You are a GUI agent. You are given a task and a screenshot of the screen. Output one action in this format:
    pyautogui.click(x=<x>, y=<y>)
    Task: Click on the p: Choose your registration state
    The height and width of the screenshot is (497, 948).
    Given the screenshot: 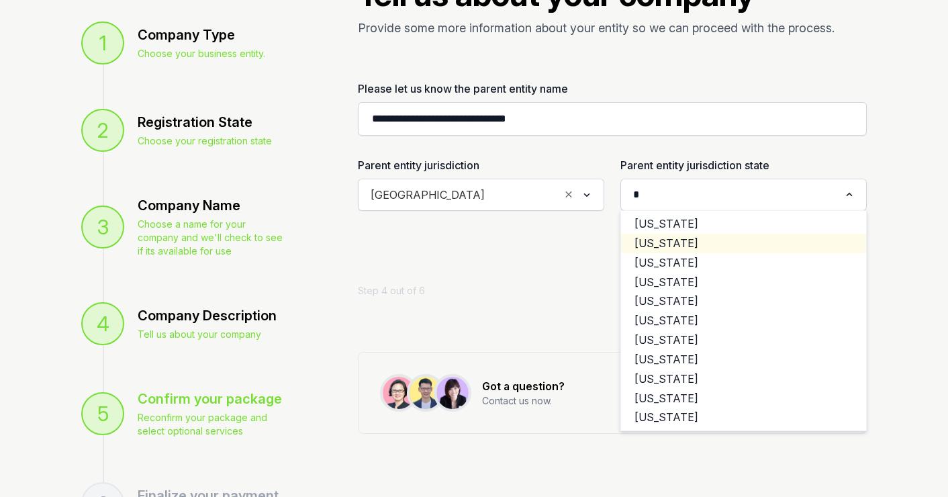 What is the action you would take?
    pyautogui.click(x=205, y=141)
    